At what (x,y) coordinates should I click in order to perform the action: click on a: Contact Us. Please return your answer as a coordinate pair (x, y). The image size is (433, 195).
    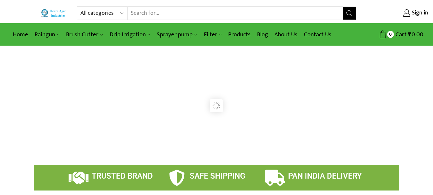
    Looking at the image, I should click on (318, 34).